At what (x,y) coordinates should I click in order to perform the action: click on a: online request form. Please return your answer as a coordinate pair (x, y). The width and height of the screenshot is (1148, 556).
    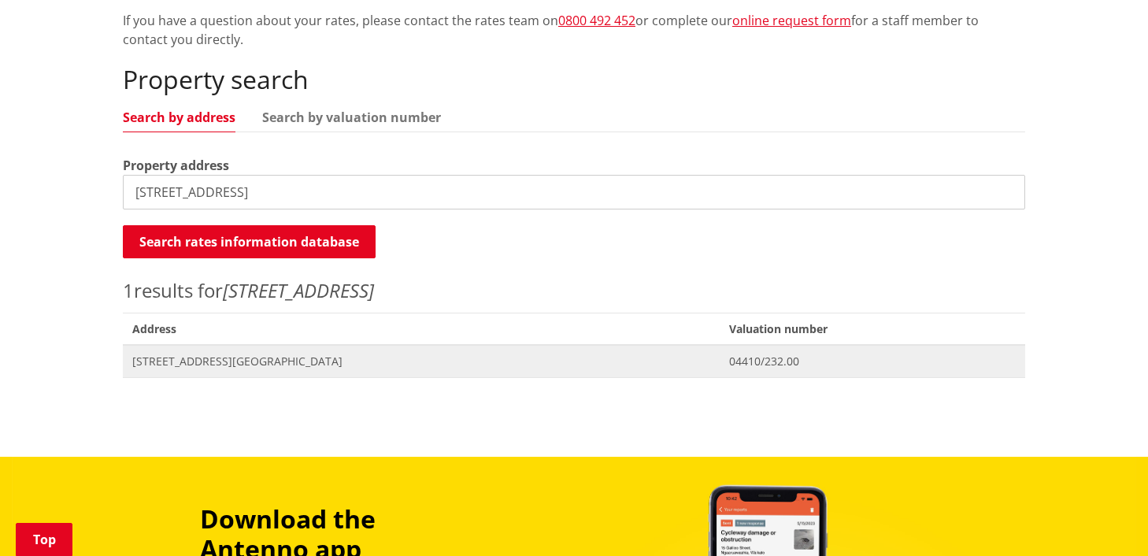
    Looking at the image, I should click on (791, 20).